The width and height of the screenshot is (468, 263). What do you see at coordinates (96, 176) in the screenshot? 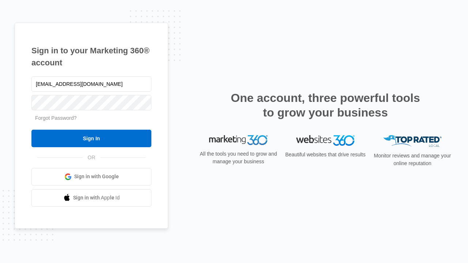
I see `span: Sign in with Google` at bounding box center [96, 176].